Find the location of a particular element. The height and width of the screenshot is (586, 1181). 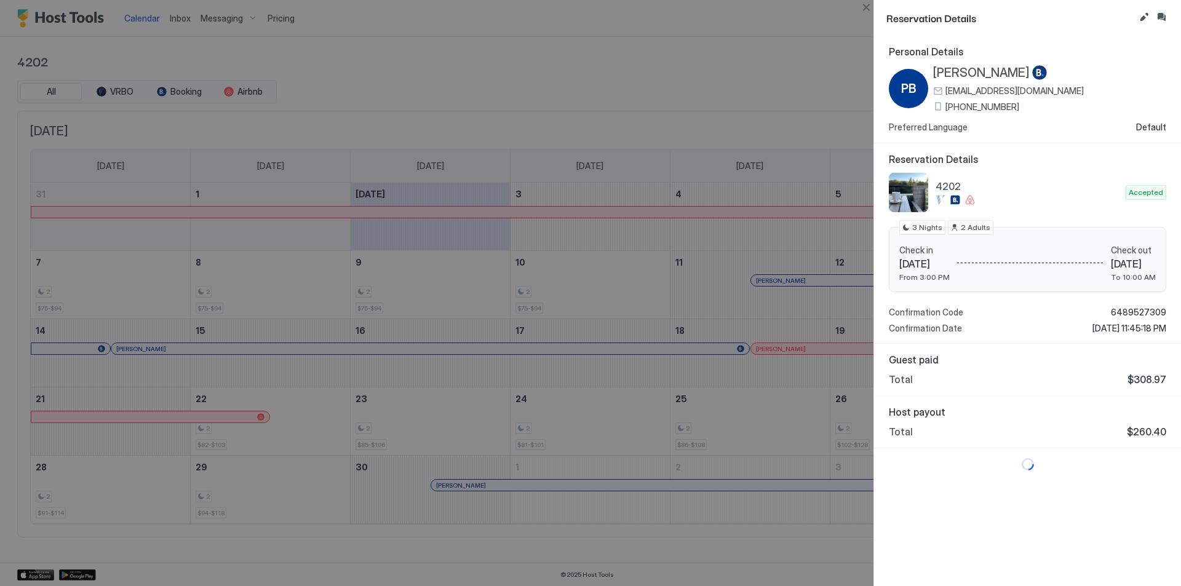

span: From 3:00 PM is located at coordinates (925, 277).